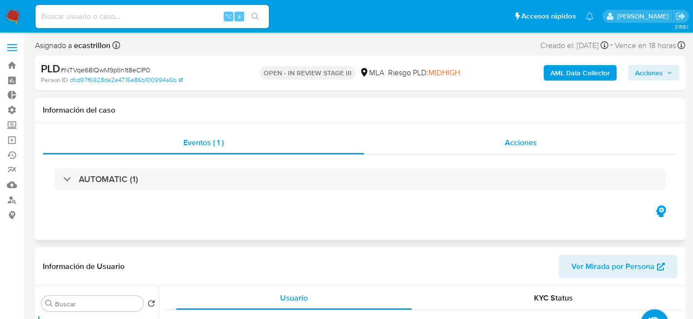  I want to click on span: Riesgo PLD:, so click(424, 73).